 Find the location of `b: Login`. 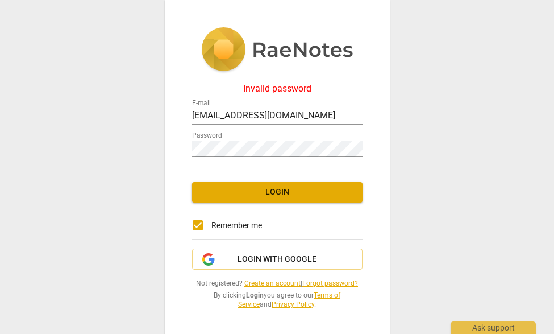

b: Login is located at coordinates (255, 295).